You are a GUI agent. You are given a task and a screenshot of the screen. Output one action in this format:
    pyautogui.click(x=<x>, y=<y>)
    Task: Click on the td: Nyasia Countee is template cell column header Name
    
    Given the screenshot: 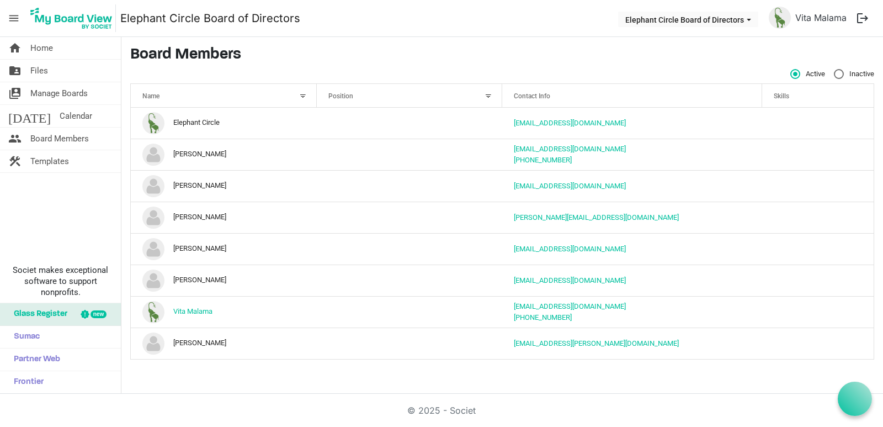 What is the action you would take?
    pyautogui.click(x=224, y=248)
    